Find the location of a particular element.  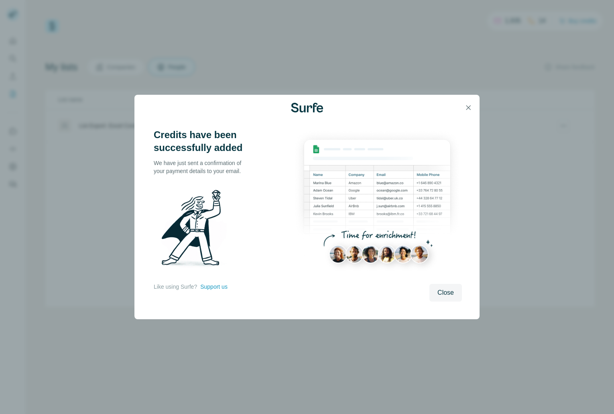

p: We have just sent a confirmation of your payment details to your email. is located at coordinates (202, 167).